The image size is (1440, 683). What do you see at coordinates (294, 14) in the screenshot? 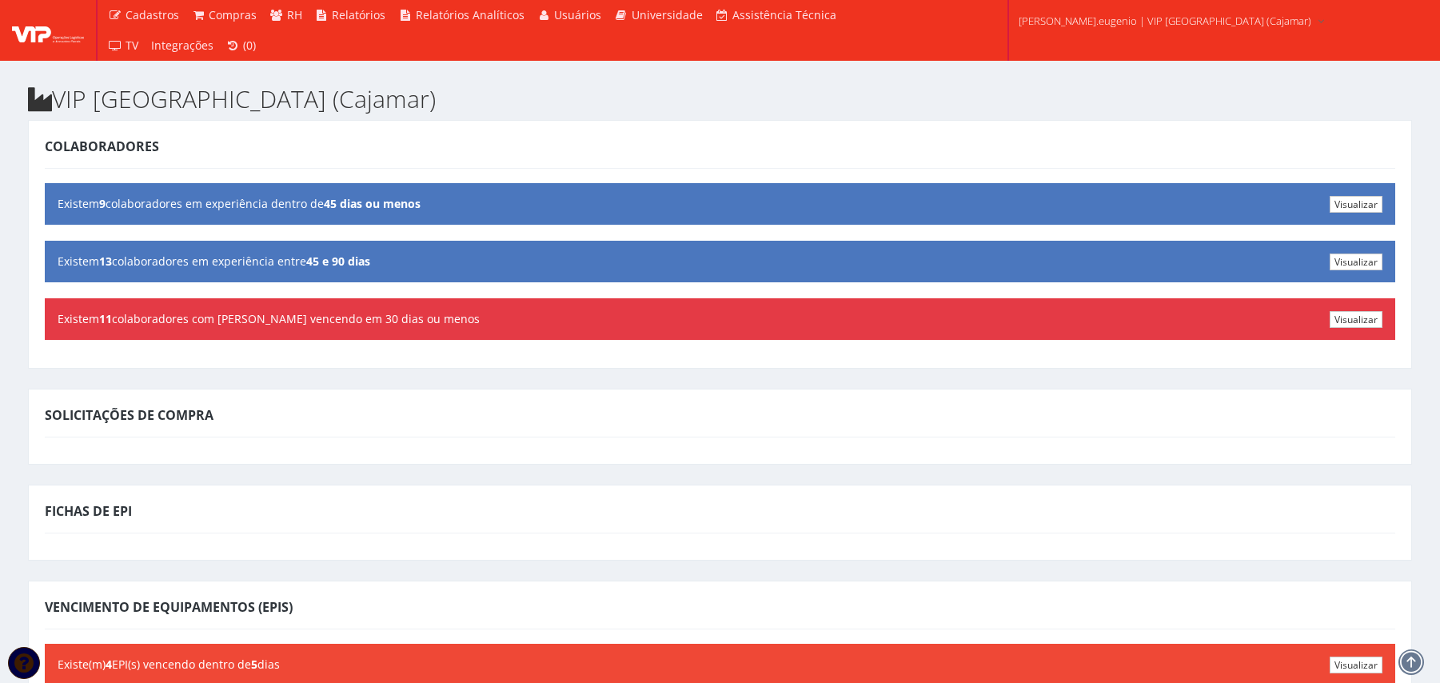
I see `span: RH` at bounding box center [294, 14].